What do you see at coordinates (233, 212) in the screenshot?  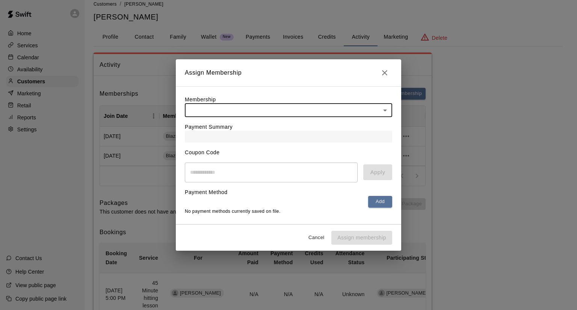 I see `span: No payment methods currently saved on file.` at bounding box center [233, 212].